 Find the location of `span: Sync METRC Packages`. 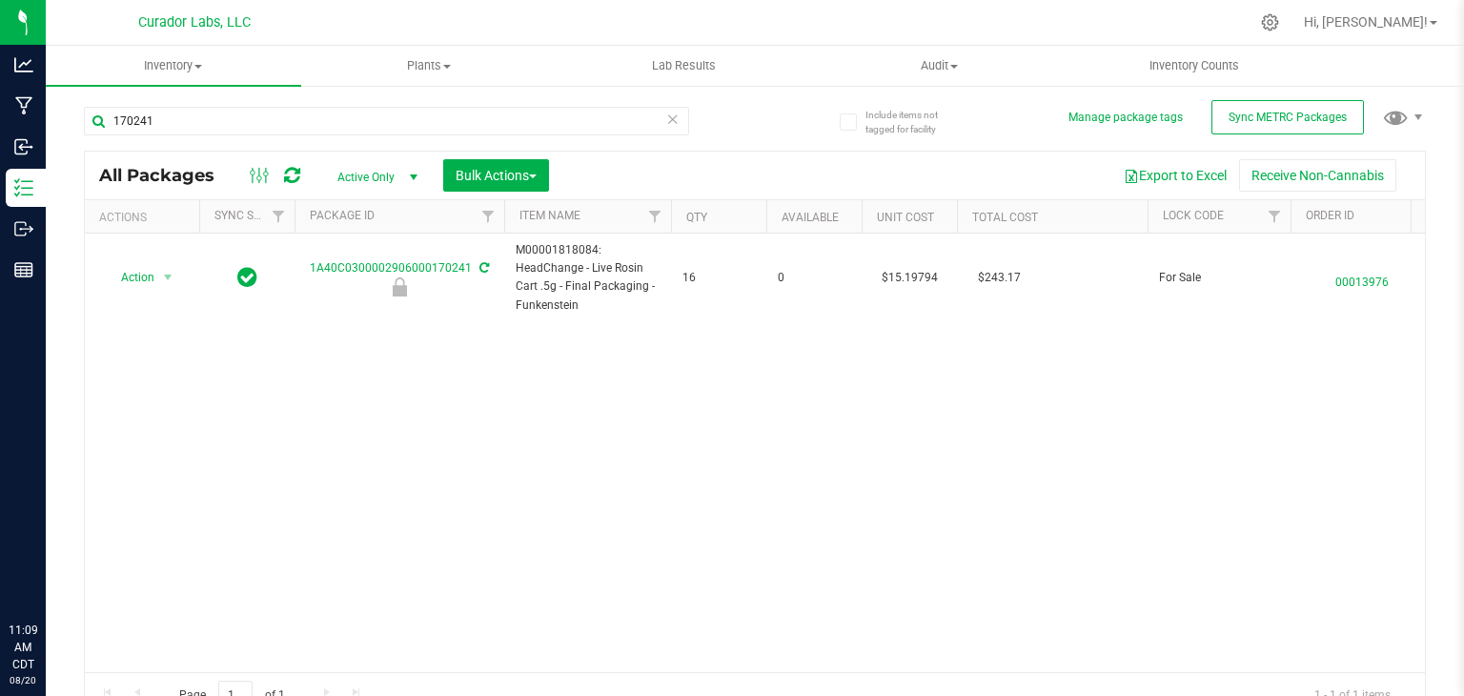

span: Sync METRC Packages is located at coordinates (1287, 117).